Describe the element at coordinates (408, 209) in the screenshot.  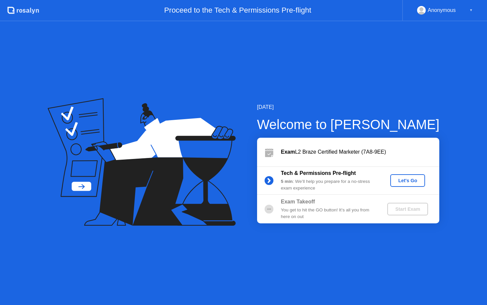
I see `div: Start Exam` at that location.